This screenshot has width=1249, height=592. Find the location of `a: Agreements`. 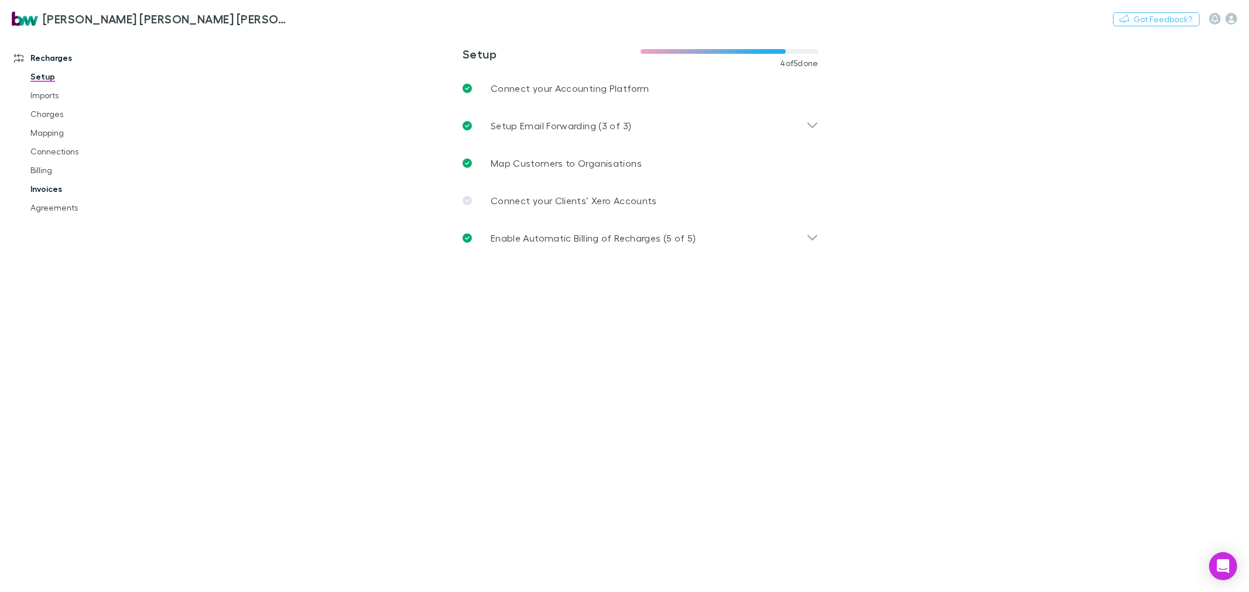

a: Agreements is located at coordinates (90, 208).